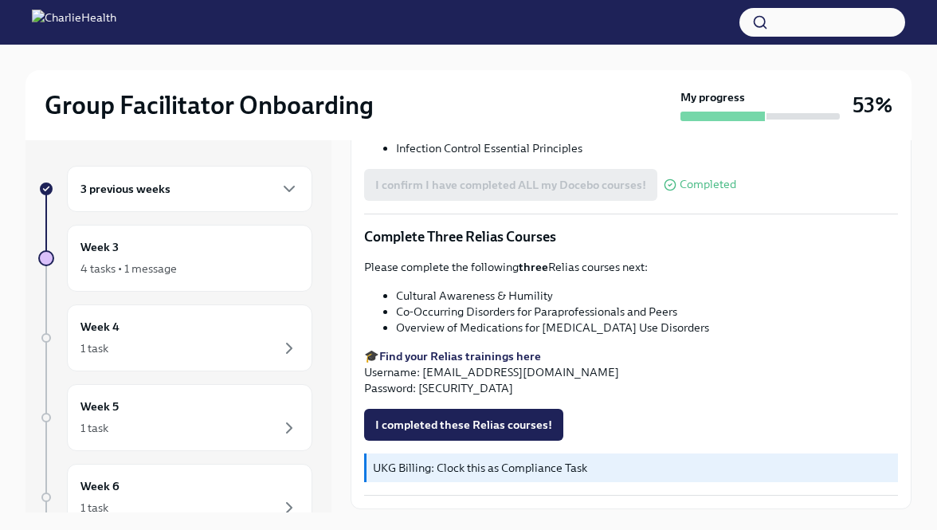 Image resolution: width=937 pixels, height=530 pixels. What do you see at coordinates (631, 237) in the screenshot?
I see `p: Complete Three Relias Courses` at bounding box center [631, 237].